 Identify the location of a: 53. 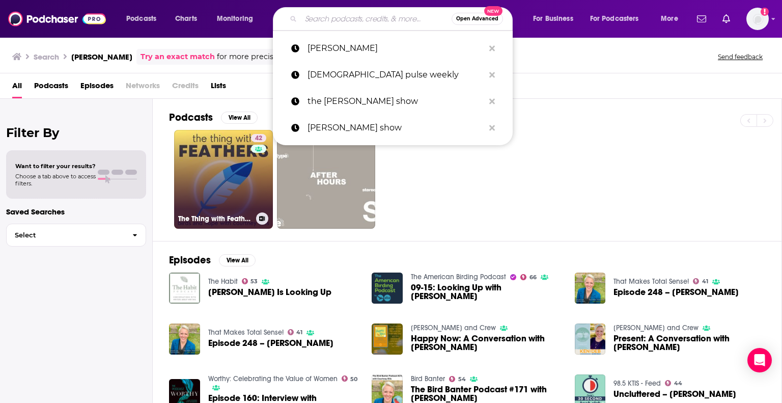
(250, 281).